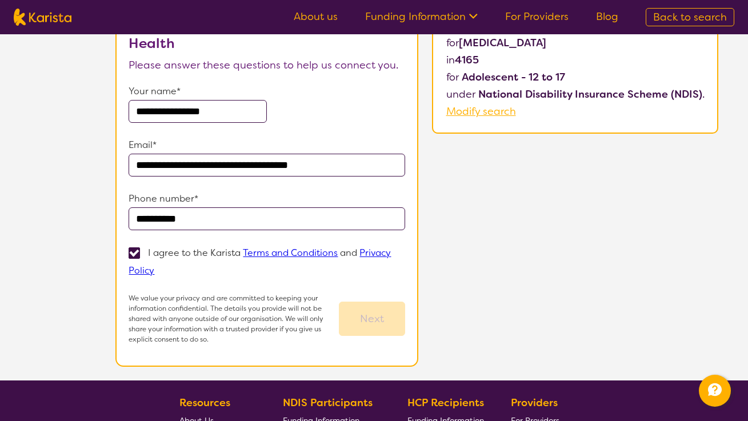 This screenshot has height=421, width=748. Describe the element at coordinates (534, 403) in the screenshot. I see `b: Providers` at that location.